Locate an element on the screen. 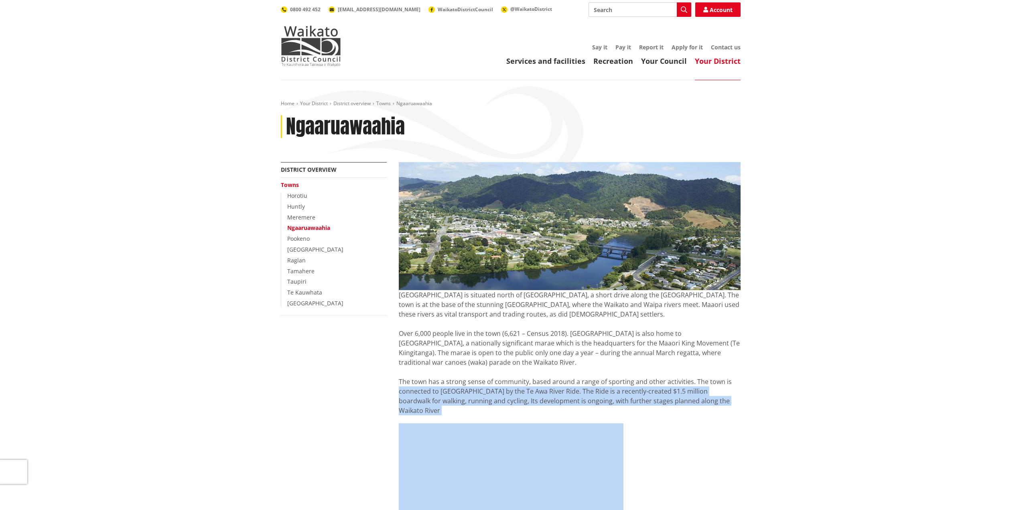 This screenshot has width=1021, height=510. a: Te Kauwhata is located at coordinates (304, 292).